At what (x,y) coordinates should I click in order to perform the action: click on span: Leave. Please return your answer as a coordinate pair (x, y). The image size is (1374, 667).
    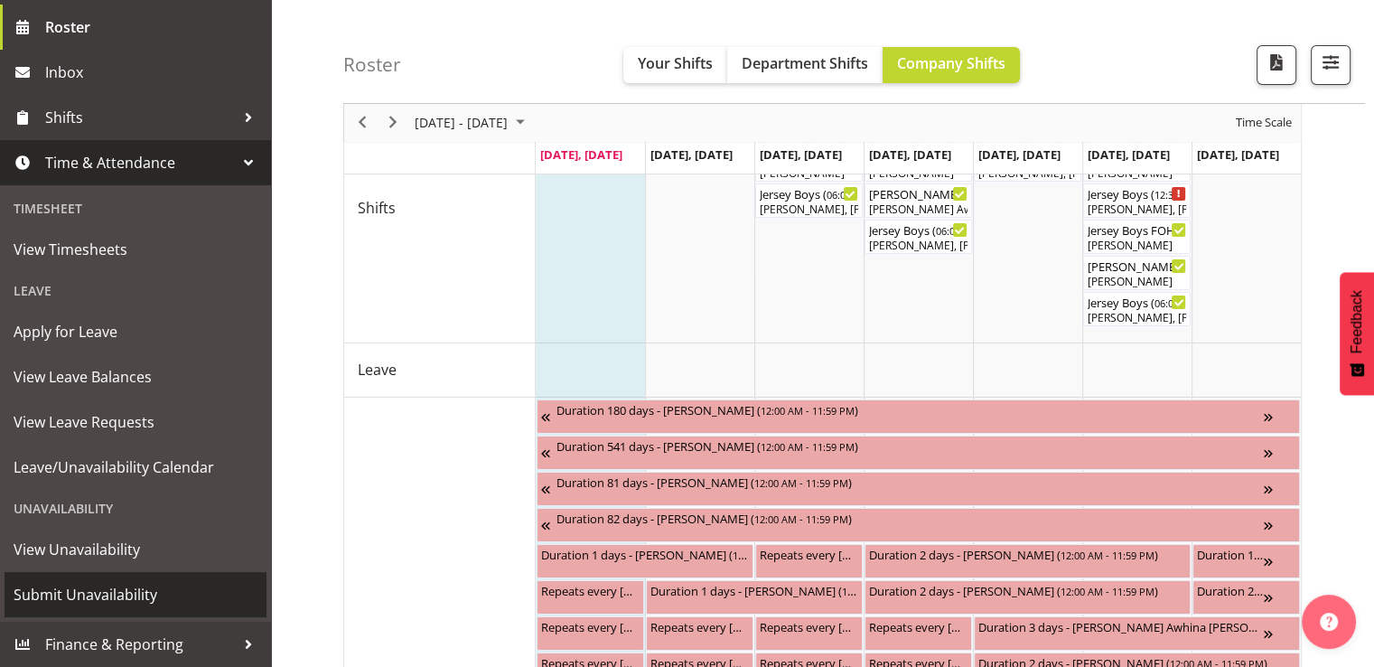
    Looking at the image, I should click on (377, 370).